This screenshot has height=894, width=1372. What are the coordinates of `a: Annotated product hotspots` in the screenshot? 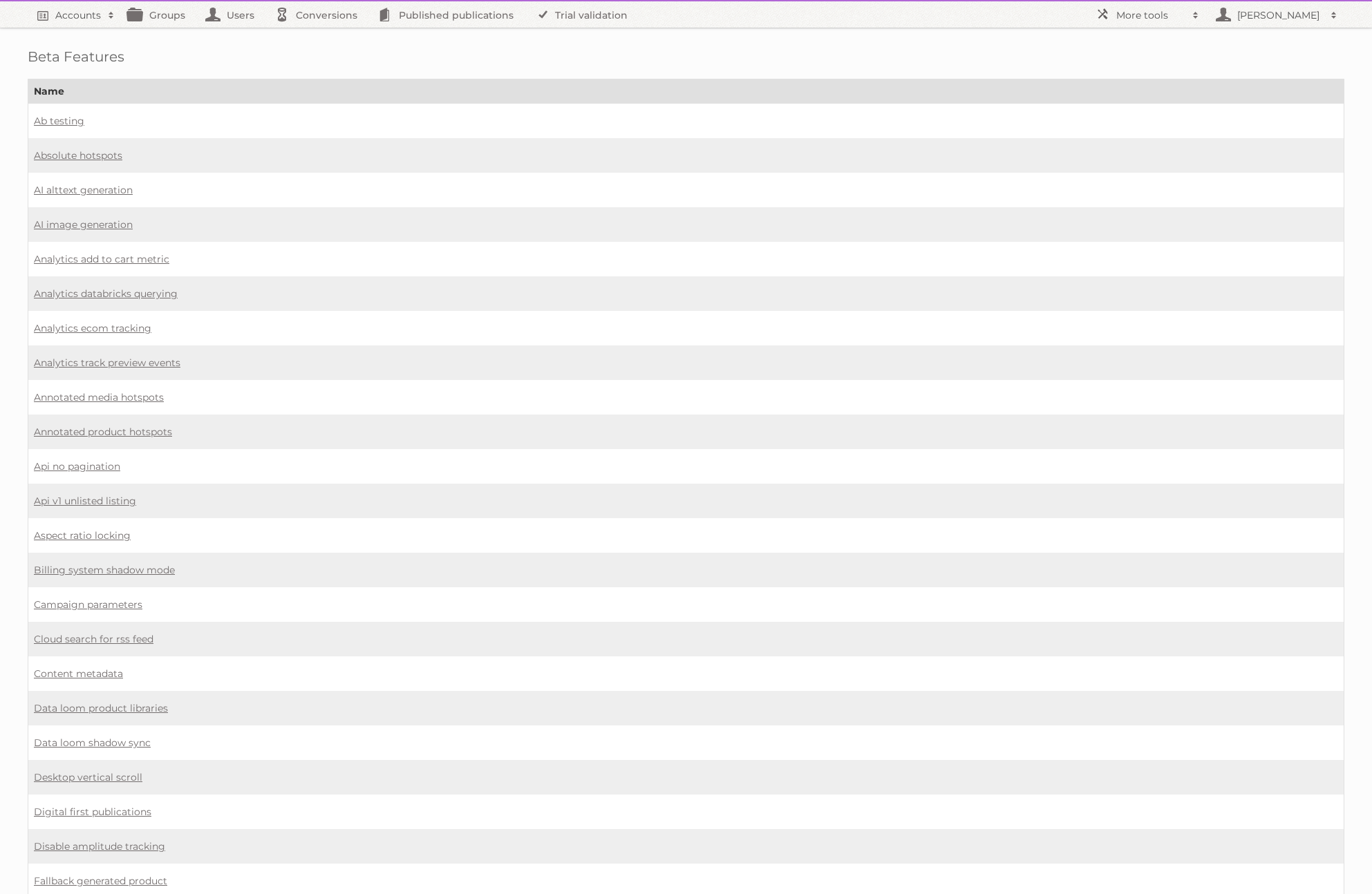 It's located at (103, 432).